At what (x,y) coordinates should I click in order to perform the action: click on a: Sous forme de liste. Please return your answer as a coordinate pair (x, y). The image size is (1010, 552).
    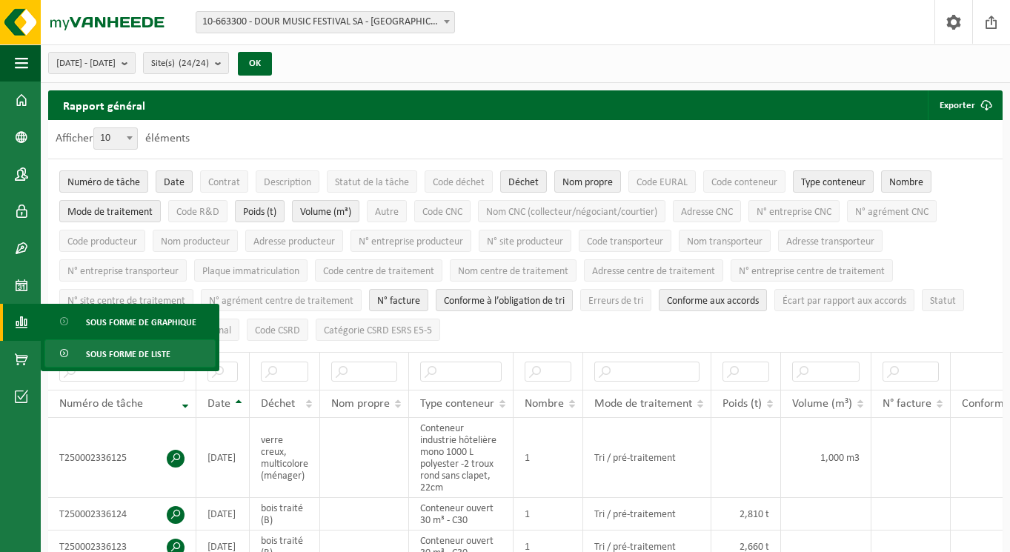
    Looking at the image, I should click on (130, 354).